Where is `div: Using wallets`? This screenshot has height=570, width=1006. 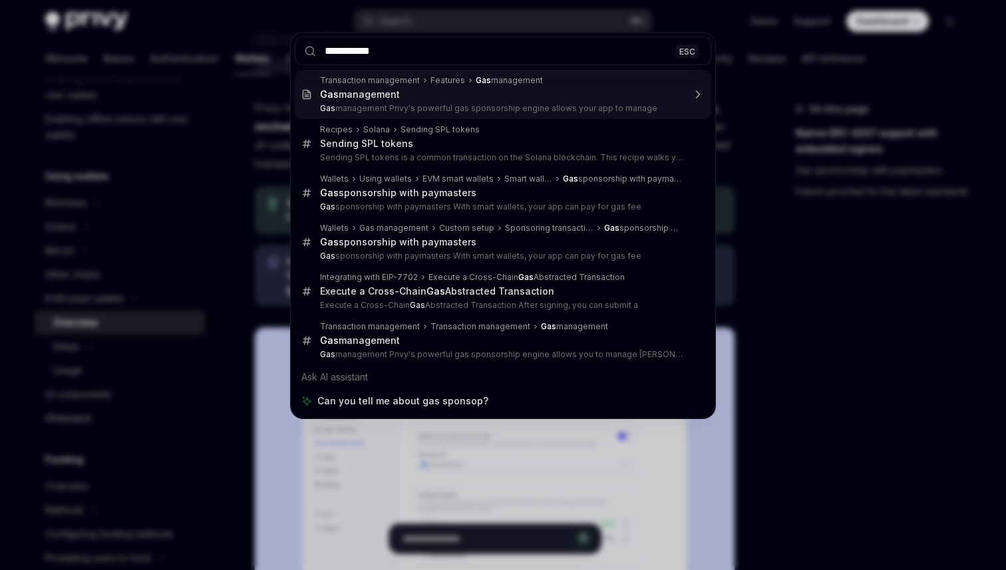
div: Using wallets is located at coordinates (385, 179).